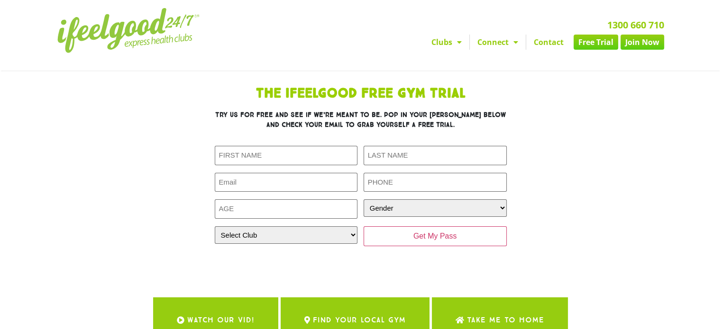 This screenshot has width=721, height=329. Describe the element at coordinates (361, 94) in the screenshot. I see `h1: The IfeelGood Free Gym Trial` at that location.